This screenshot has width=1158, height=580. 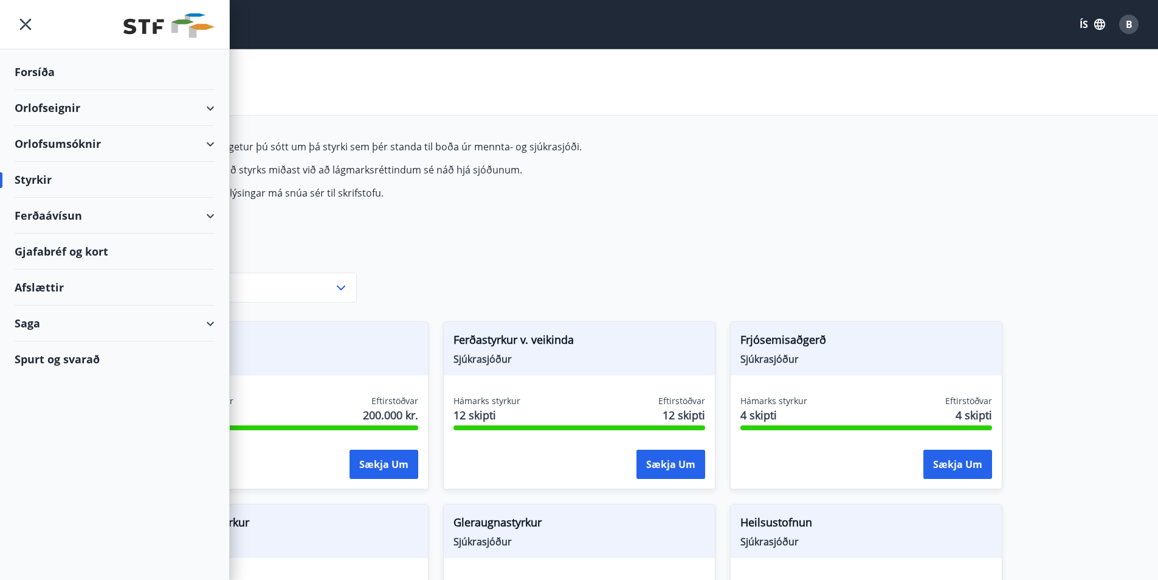 I want to click on p: Hér fyrir neðan getur þú sótt um þá styrki sem þér standa til boða úr mennta- og sjúkrasjóði., so click(x=443, y=147).